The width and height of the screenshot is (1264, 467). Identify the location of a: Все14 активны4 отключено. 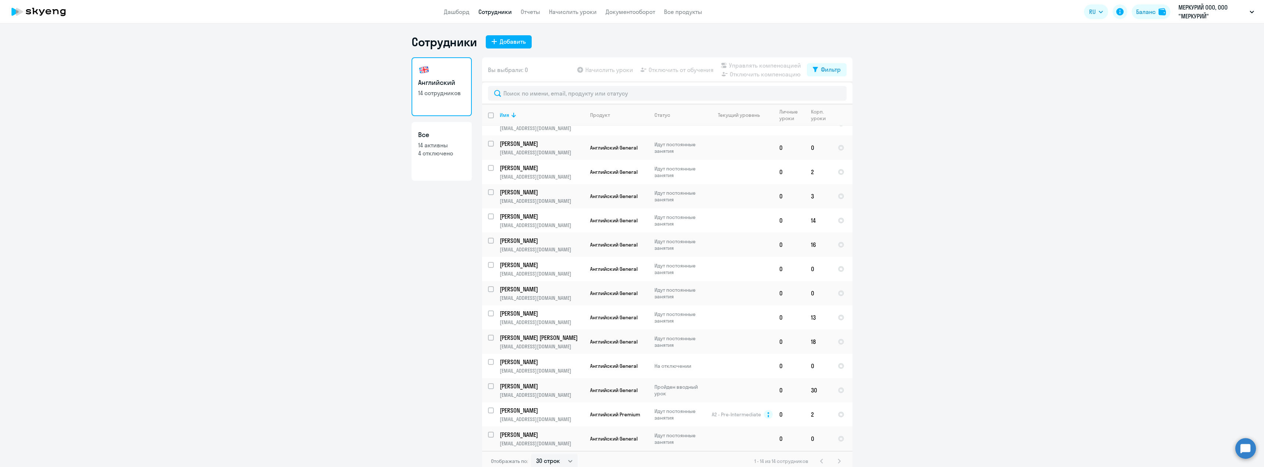
(442, 151).